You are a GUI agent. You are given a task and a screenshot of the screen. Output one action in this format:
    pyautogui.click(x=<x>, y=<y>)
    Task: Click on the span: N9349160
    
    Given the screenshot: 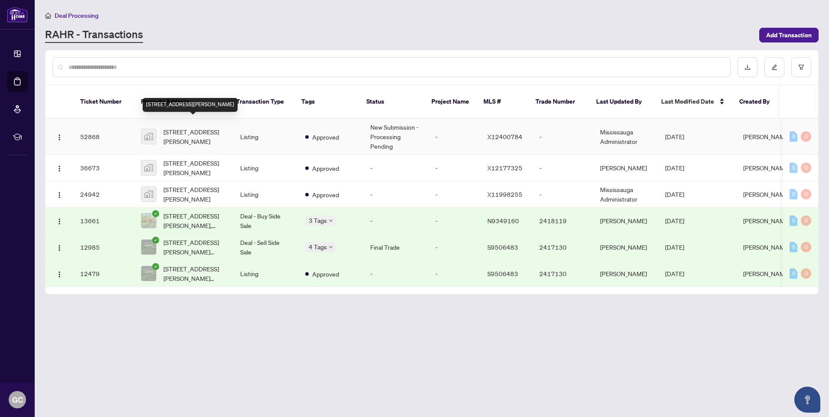 What is the action you would take?
    pyautogui.click(x=503, y=221)
    